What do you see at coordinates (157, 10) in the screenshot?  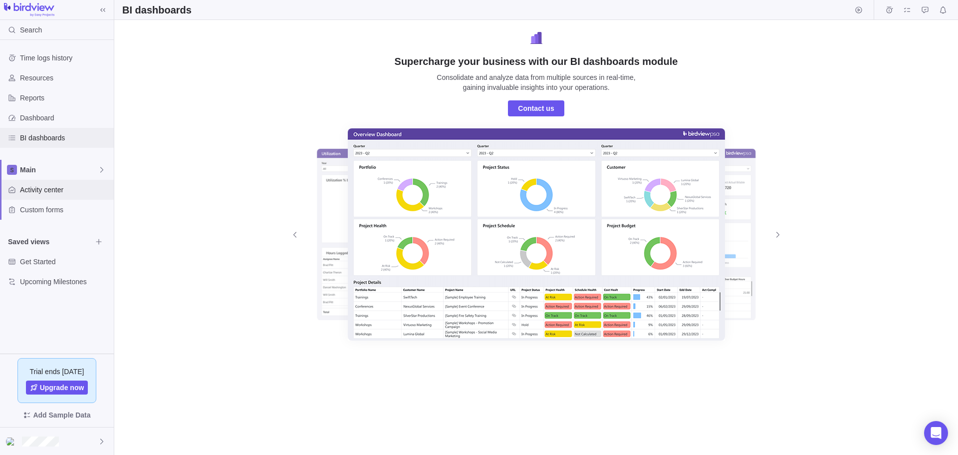 I see `h2: BI dashboards` at bounding box center [157, 10].